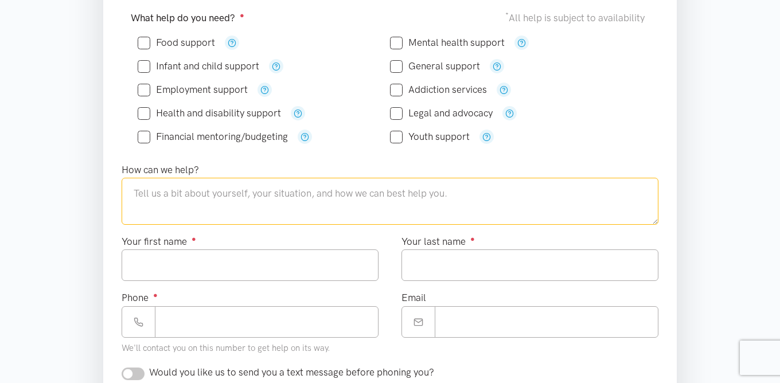 This screenshot has width=780, height=383. I want to click on label: Financial mentoring/budgeting, so click(213, 136).